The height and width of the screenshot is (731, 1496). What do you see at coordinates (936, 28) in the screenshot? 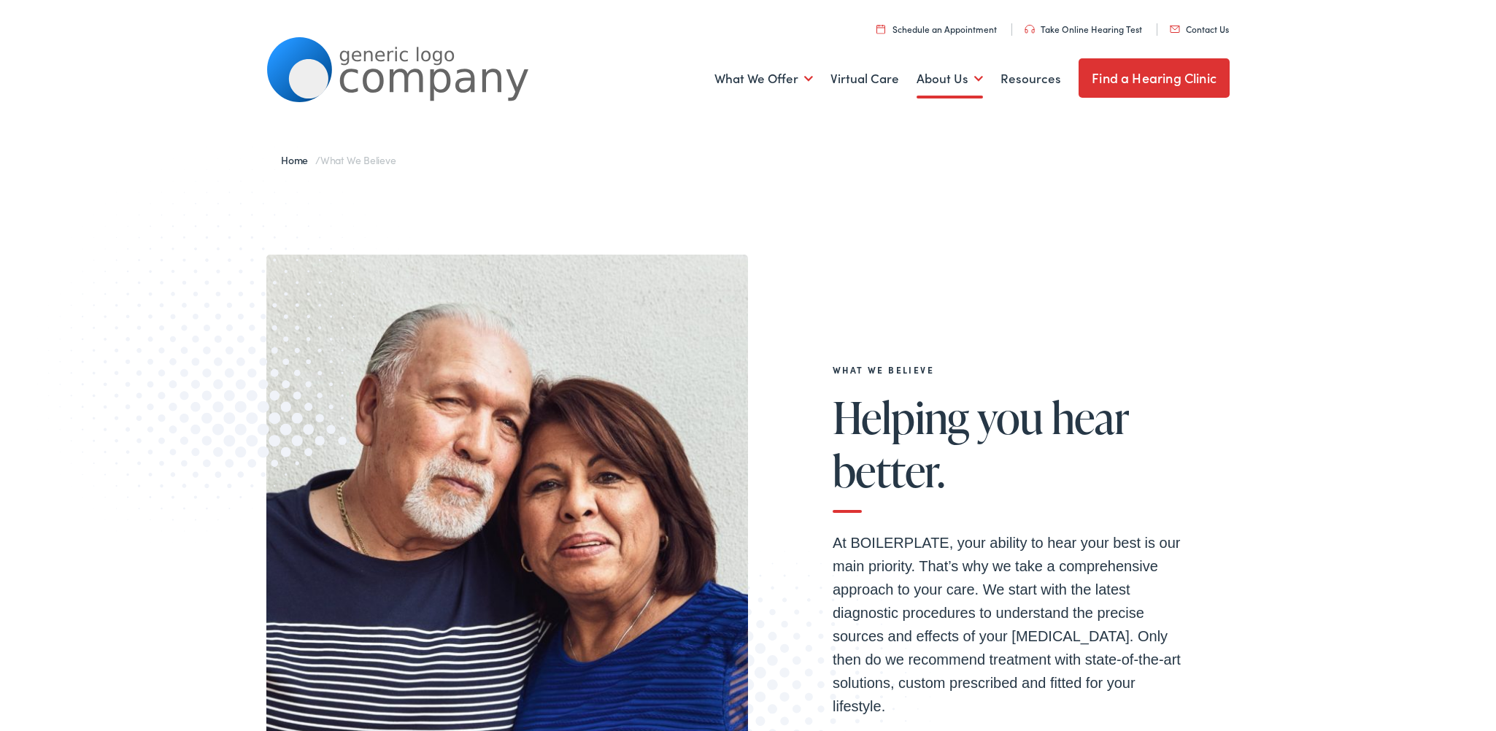
I see `a: Schedule an Appointment` at bounding box center [936, 28].